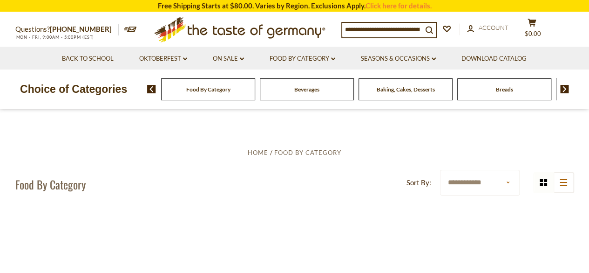 This screenshot has height=273, width=589. What do you see at coordinates (565, 89) in the screenshot?
I see `img: next arrow` at bounding box center [565, 89].